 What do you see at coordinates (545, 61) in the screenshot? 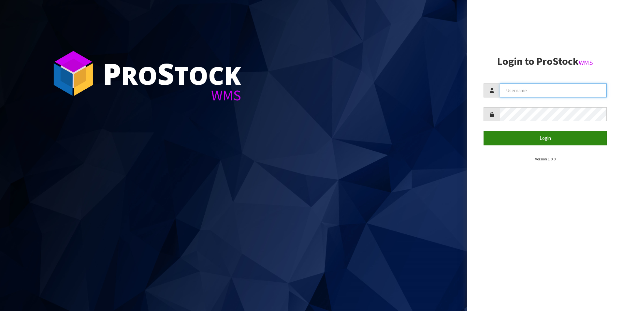
I see `h2: Login to ProStock` at bounding box center [545, 61].